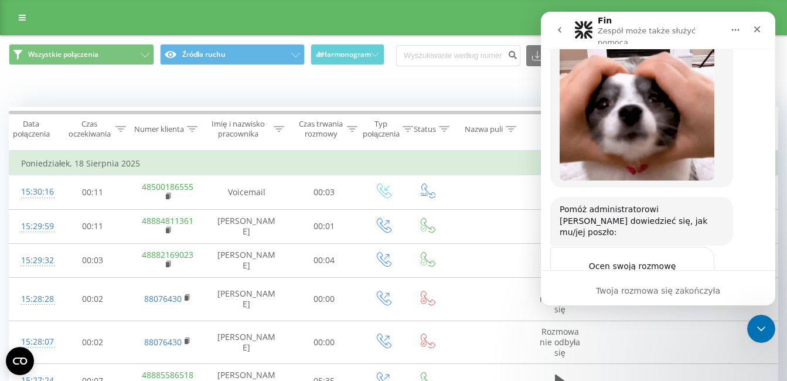 This screenshot has width=787, height=381. Describe the element at coordinates (43, 18) in the screenshot. I see `img: Profile image for Fin` at that location.